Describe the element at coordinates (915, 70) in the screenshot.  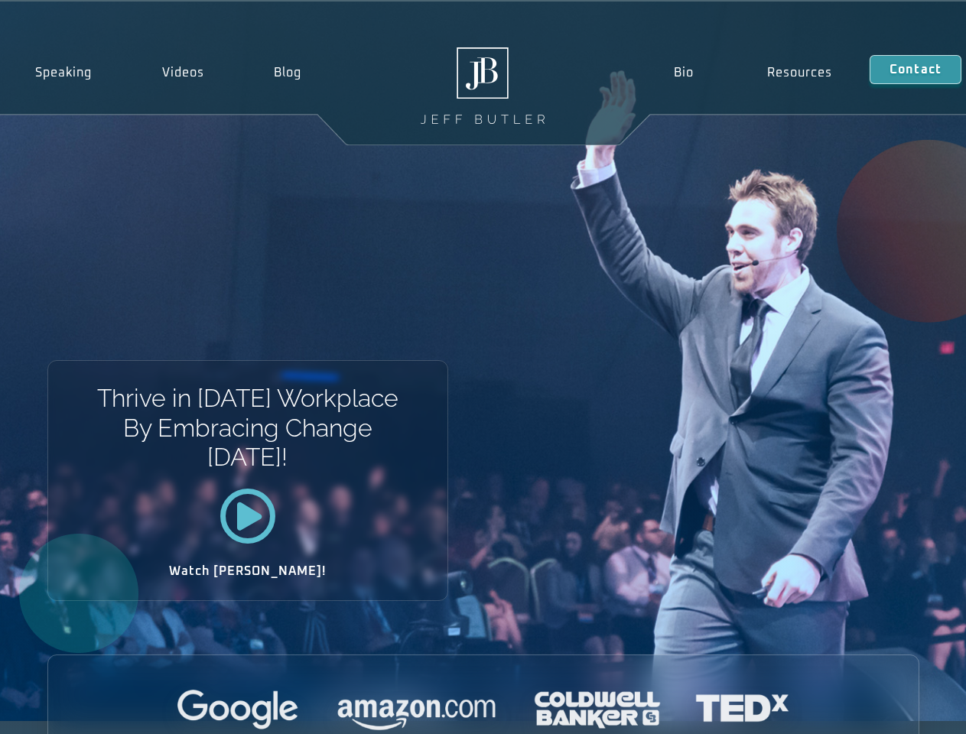
I see `a: Contact` at that location.